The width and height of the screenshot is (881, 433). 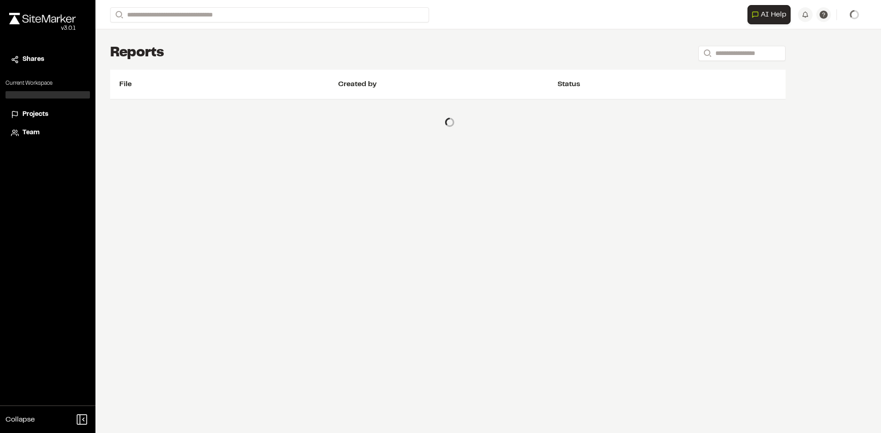 I want to click on div: Open AI Assistant, so click(x=771, y=15).